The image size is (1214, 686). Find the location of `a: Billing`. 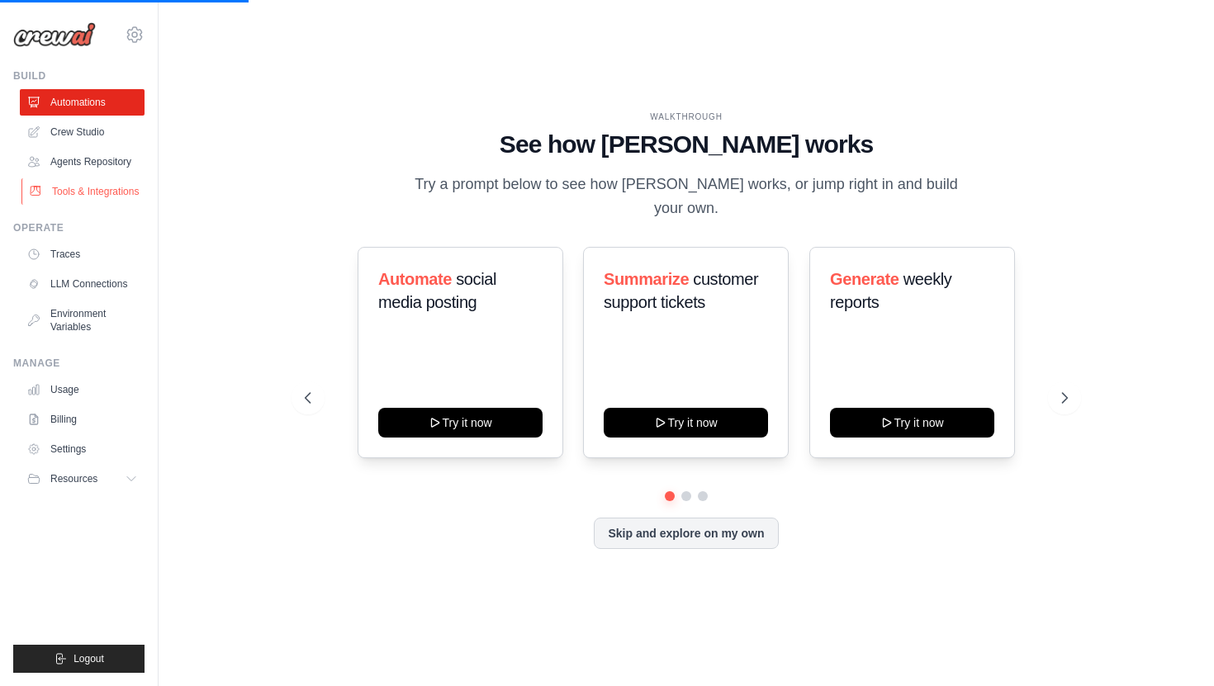

a: Billing is located at coordinates (82, 420).